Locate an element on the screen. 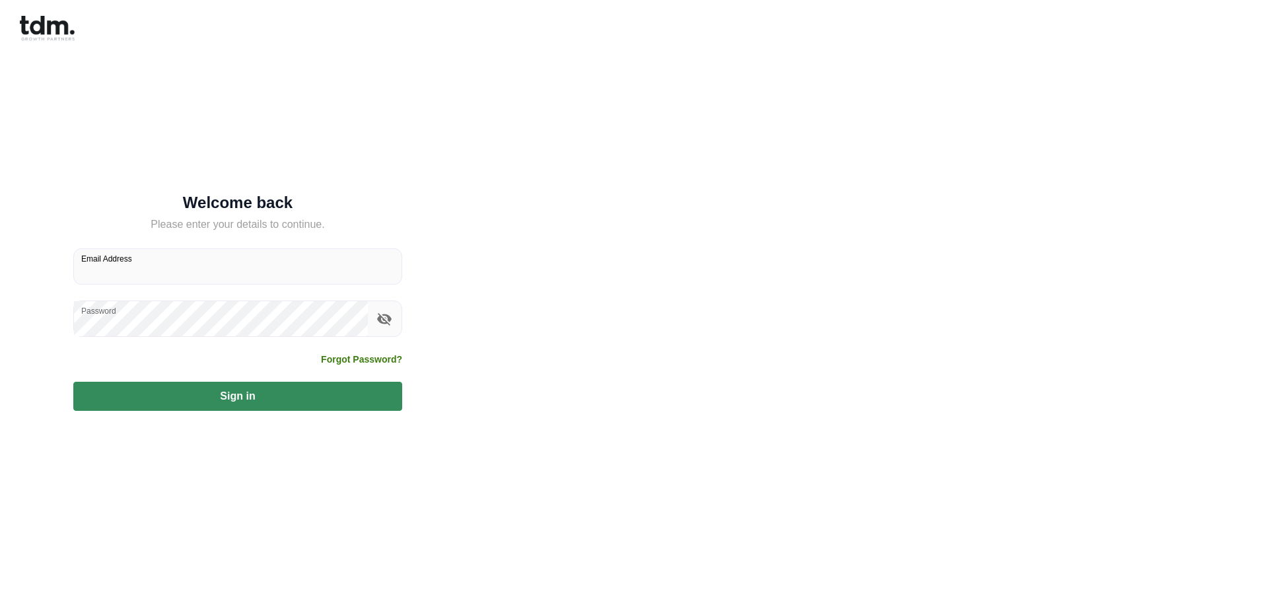  label: Password is located at coordinates (98, 310).